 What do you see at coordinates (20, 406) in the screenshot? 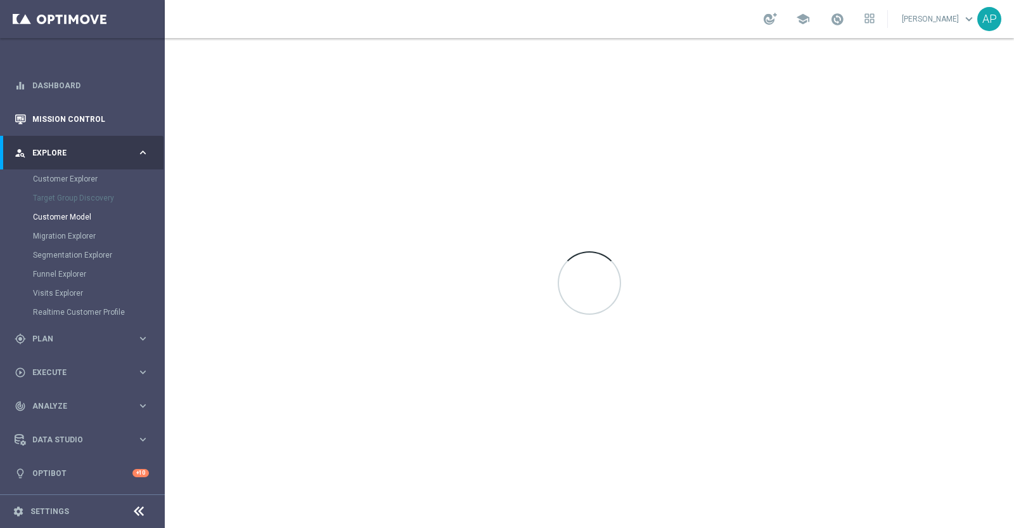
I see `i: track_changes` at bounding box center [20, 406].